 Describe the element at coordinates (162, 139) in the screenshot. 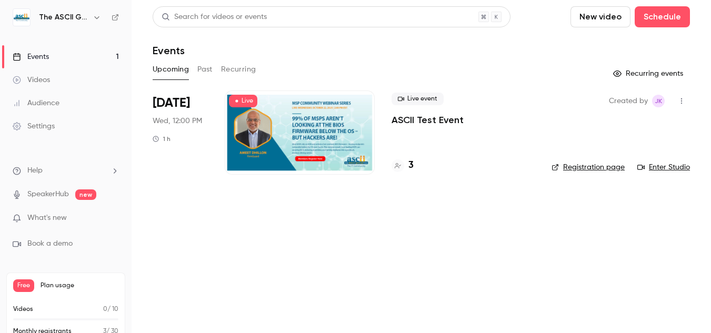

I see `div: 1 h` at that location.